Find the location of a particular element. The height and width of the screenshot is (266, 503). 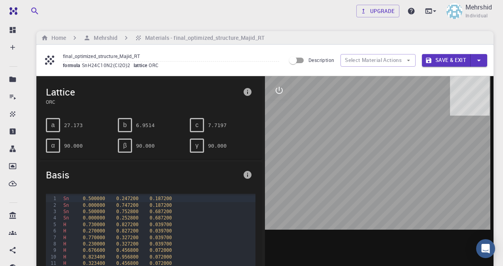

img: logo is located at coordinates (12, 11).